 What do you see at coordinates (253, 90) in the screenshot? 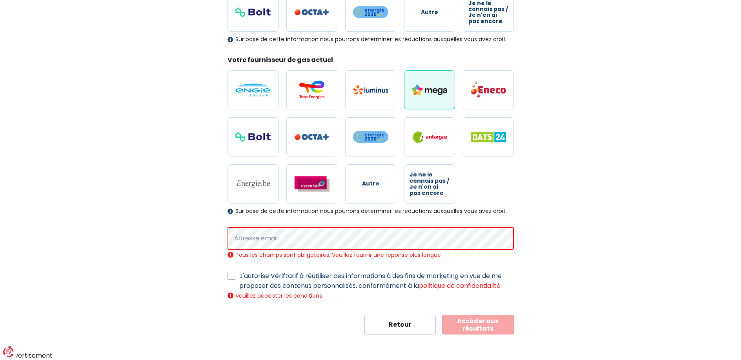
I see `img: Engie / Electrabel` at bounding box center [253, 90].